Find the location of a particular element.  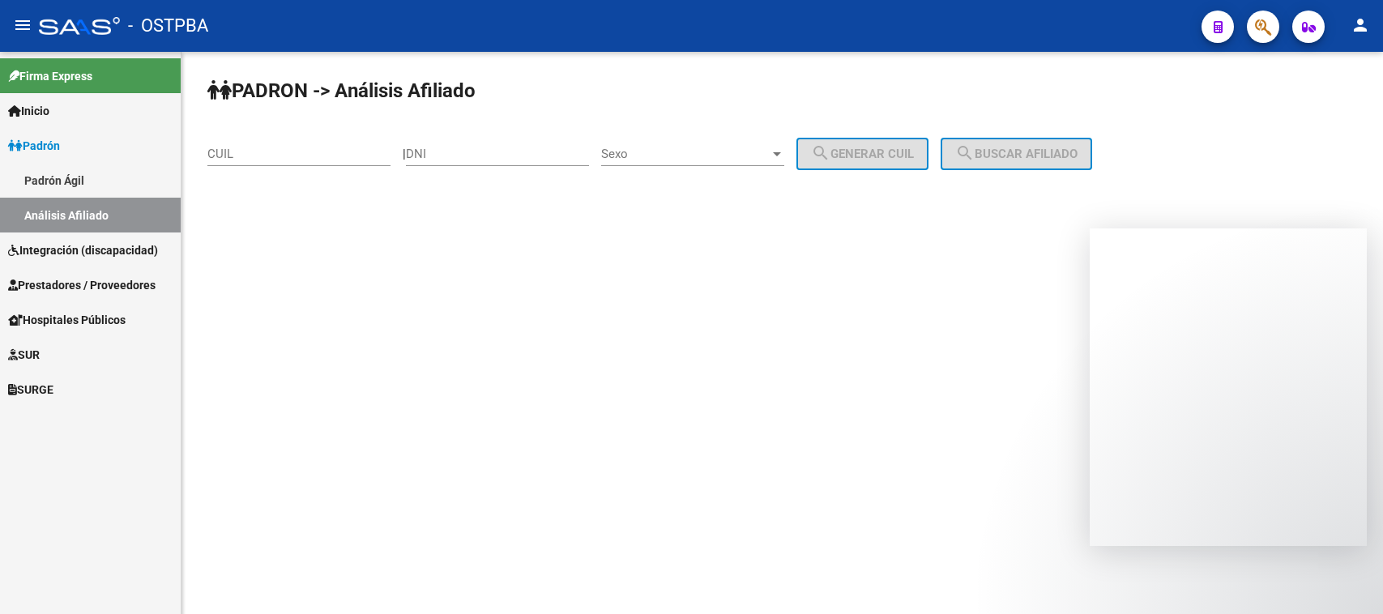

span: - OSTPBA is located at coordinates (168, 26).